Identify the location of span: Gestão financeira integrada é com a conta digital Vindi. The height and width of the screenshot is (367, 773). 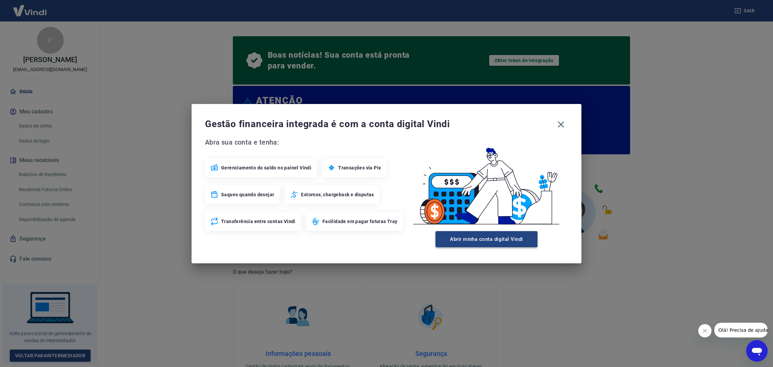
(380, 124).